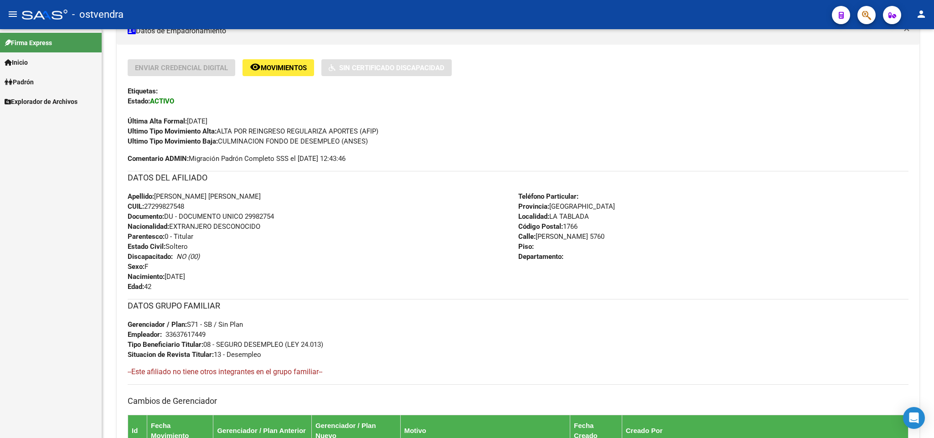 The height and width of the screenshot is (438, 934). What do you see at coordinates (139, 287) in the screenshot?
I see `span: 42` at bounding box center [139, 287].